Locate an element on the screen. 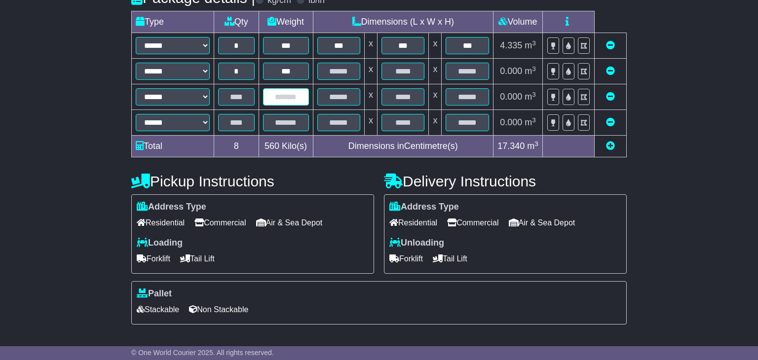 The image size is (758, 360). td: Dimensions in Centimetre(s) is located at coordinates (403, 147).